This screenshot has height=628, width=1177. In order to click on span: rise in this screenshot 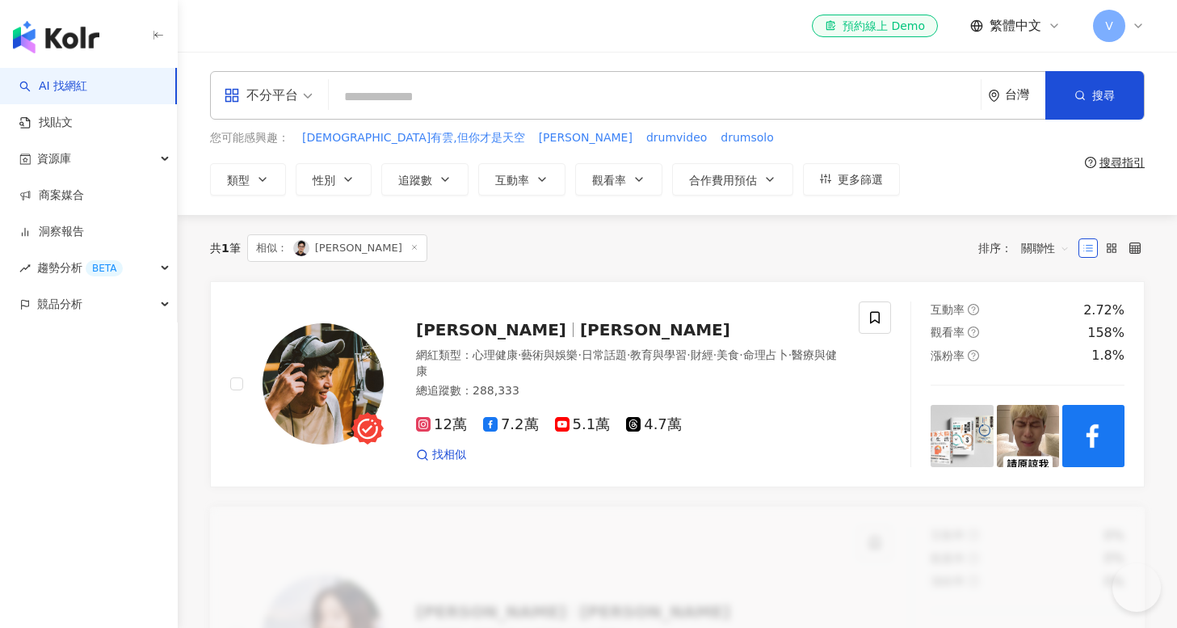, I will do `click(25, 268)`.